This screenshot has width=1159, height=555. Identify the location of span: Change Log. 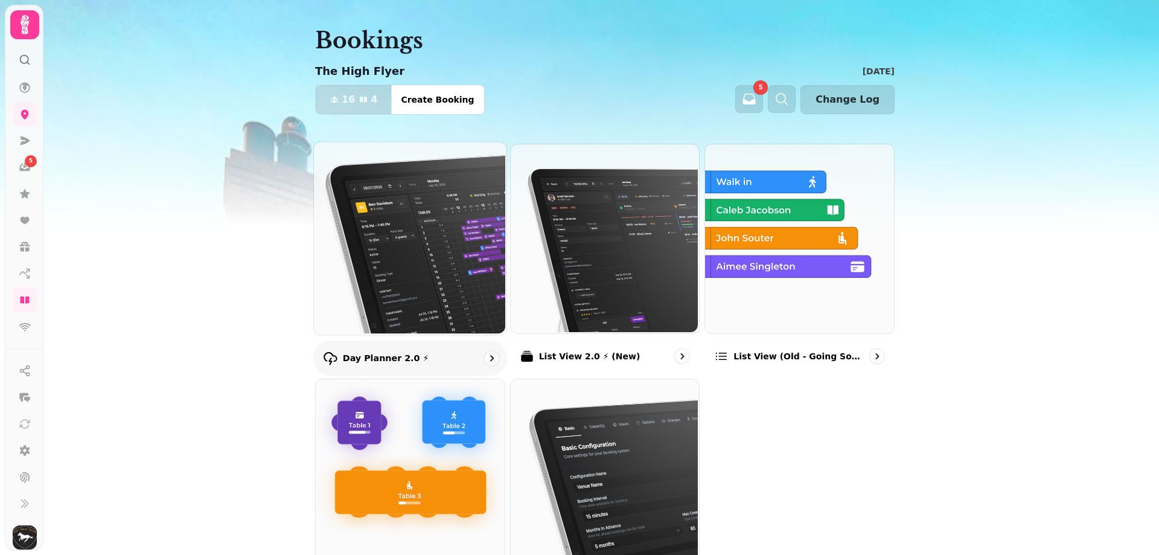
(847, 100).